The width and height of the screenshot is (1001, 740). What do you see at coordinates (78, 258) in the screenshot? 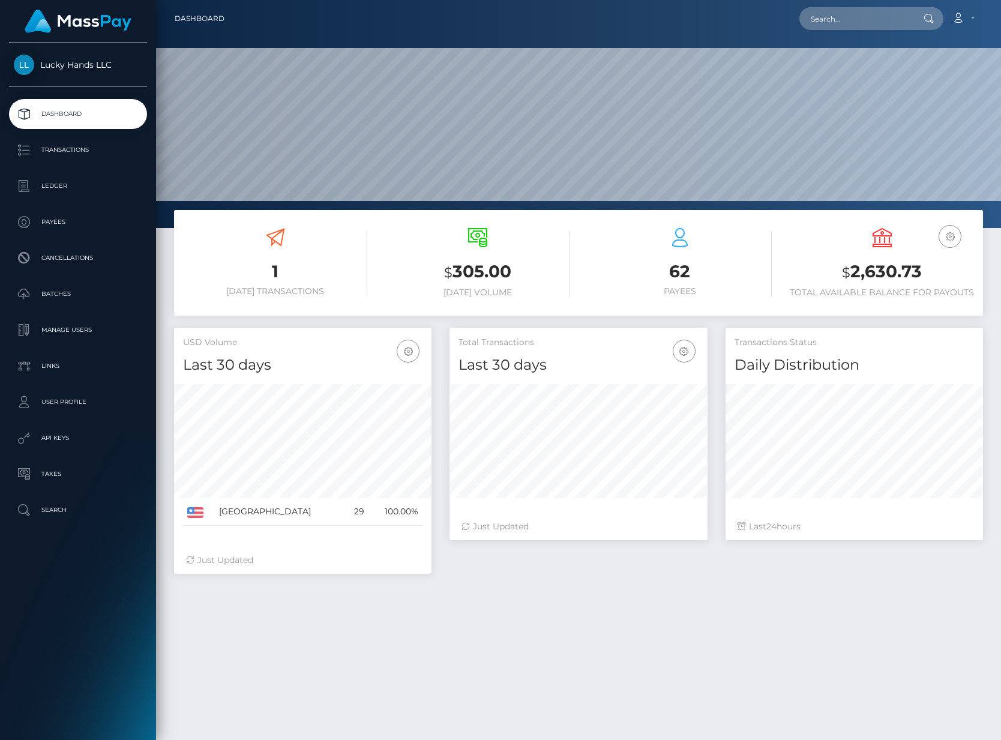
I see `a: Cancellations` at bounding box center [78, 258].